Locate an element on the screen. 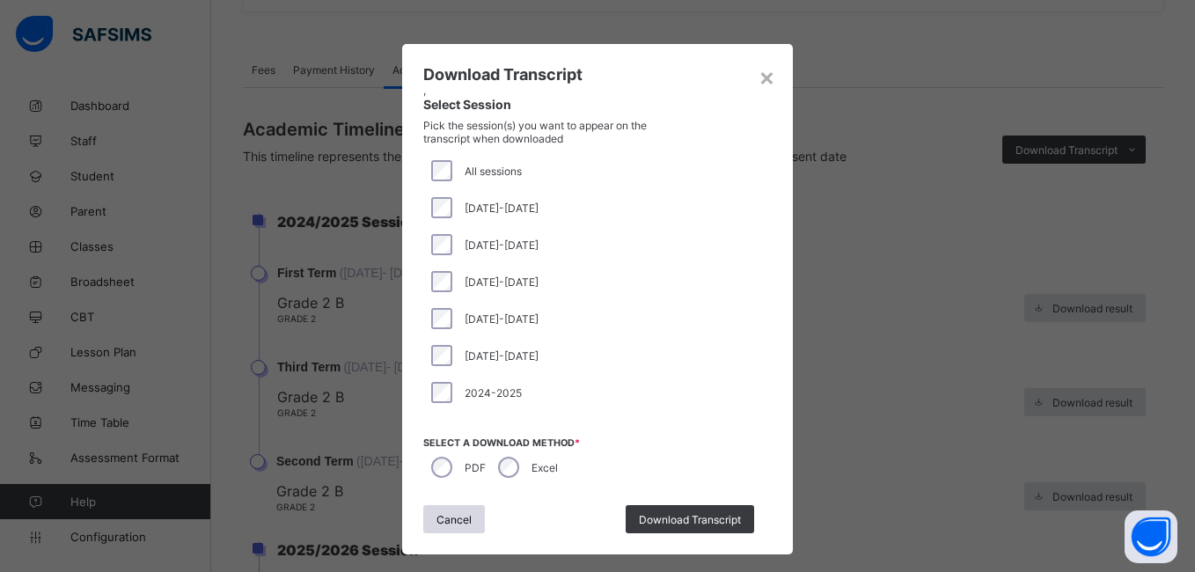  span: Pick the session(s) you want to appear on the transcript when downloaded is located at coordinates (540, 132).